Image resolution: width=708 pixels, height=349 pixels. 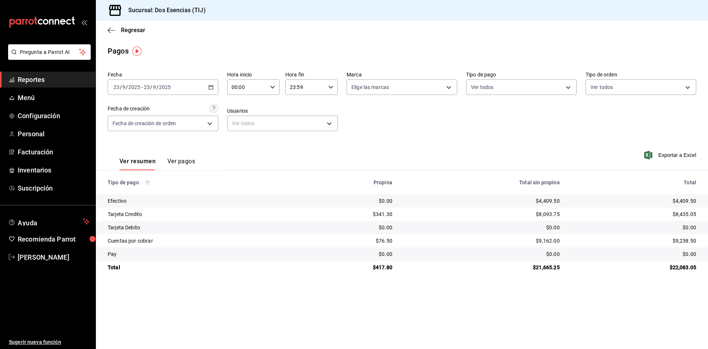 I want to click on div: Fecha de creación, so click(x=129, y=108).